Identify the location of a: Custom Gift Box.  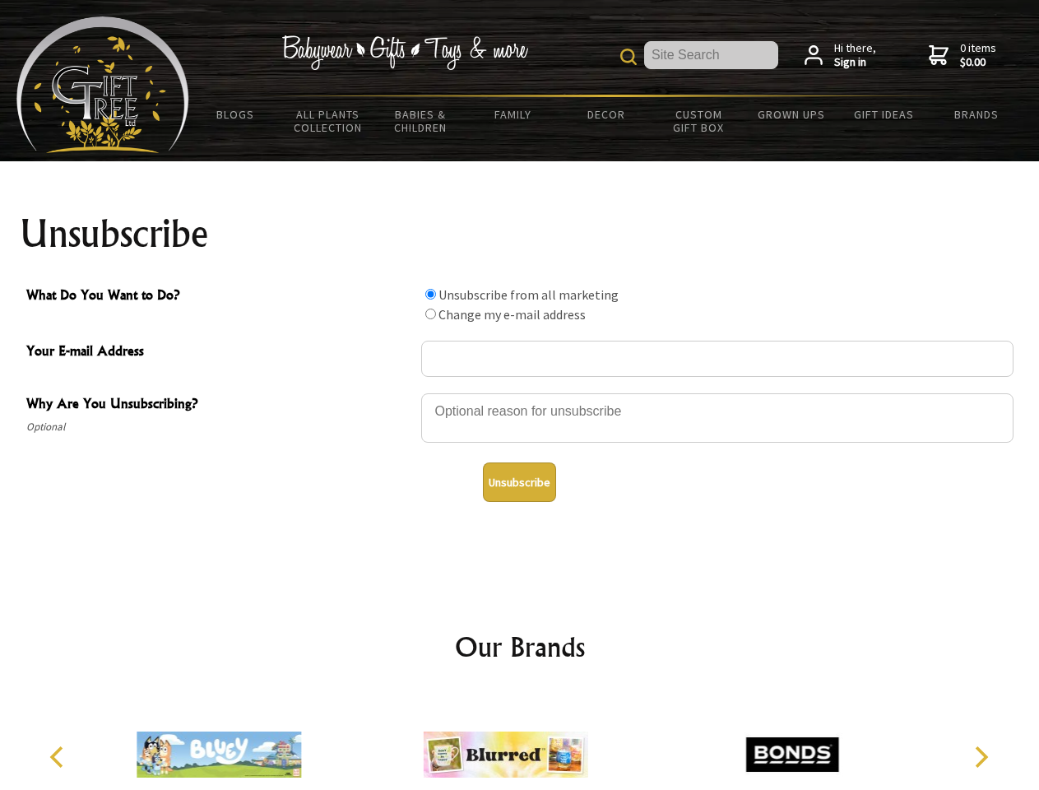
(698, 121).